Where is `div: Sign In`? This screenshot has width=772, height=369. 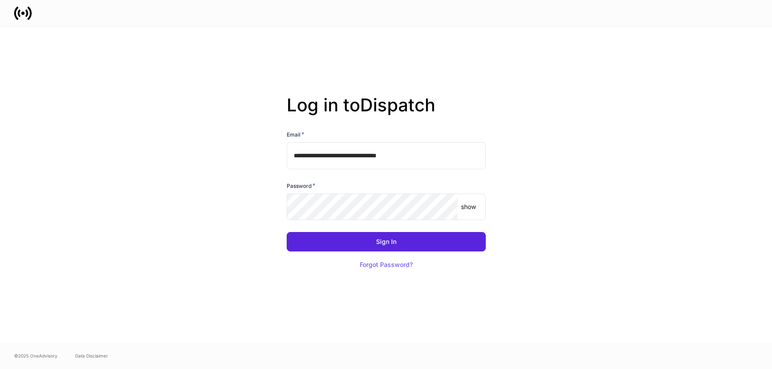
div: Sign In is located at coordinates (386, 242).